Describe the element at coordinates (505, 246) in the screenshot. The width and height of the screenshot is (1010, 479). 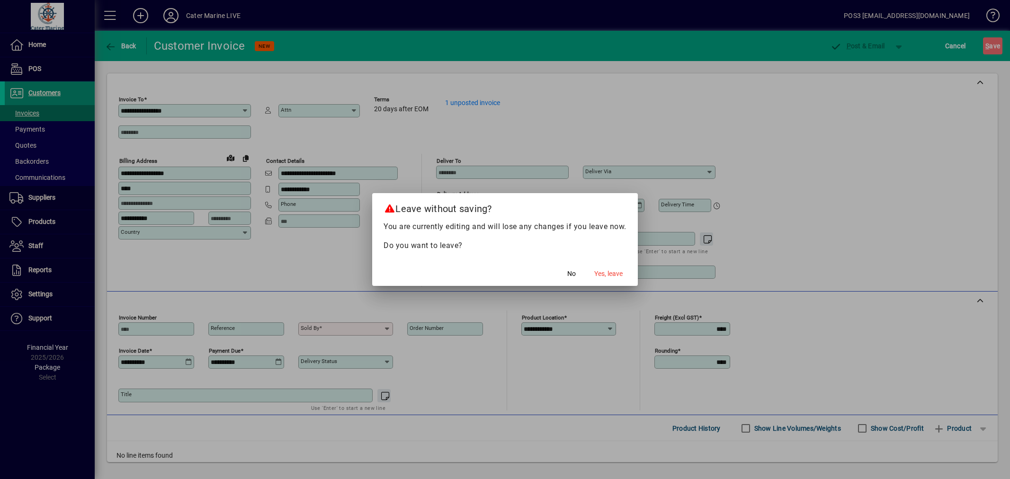
I see `p: Do you want to leave?` at that location.